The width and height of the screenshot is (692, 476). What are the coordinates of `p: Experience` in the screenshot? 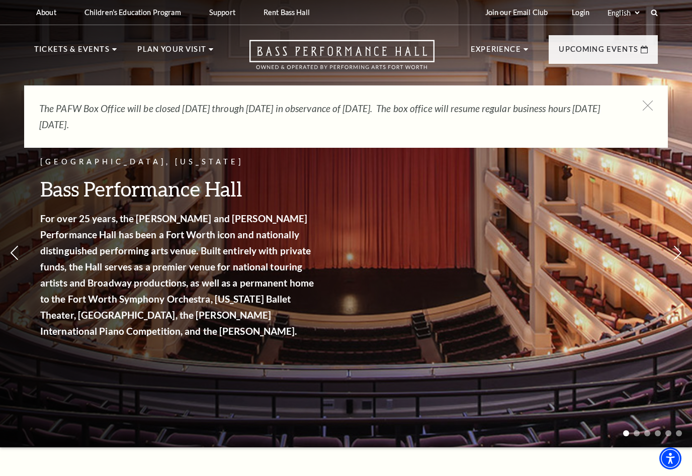 It's located at (496, 52).